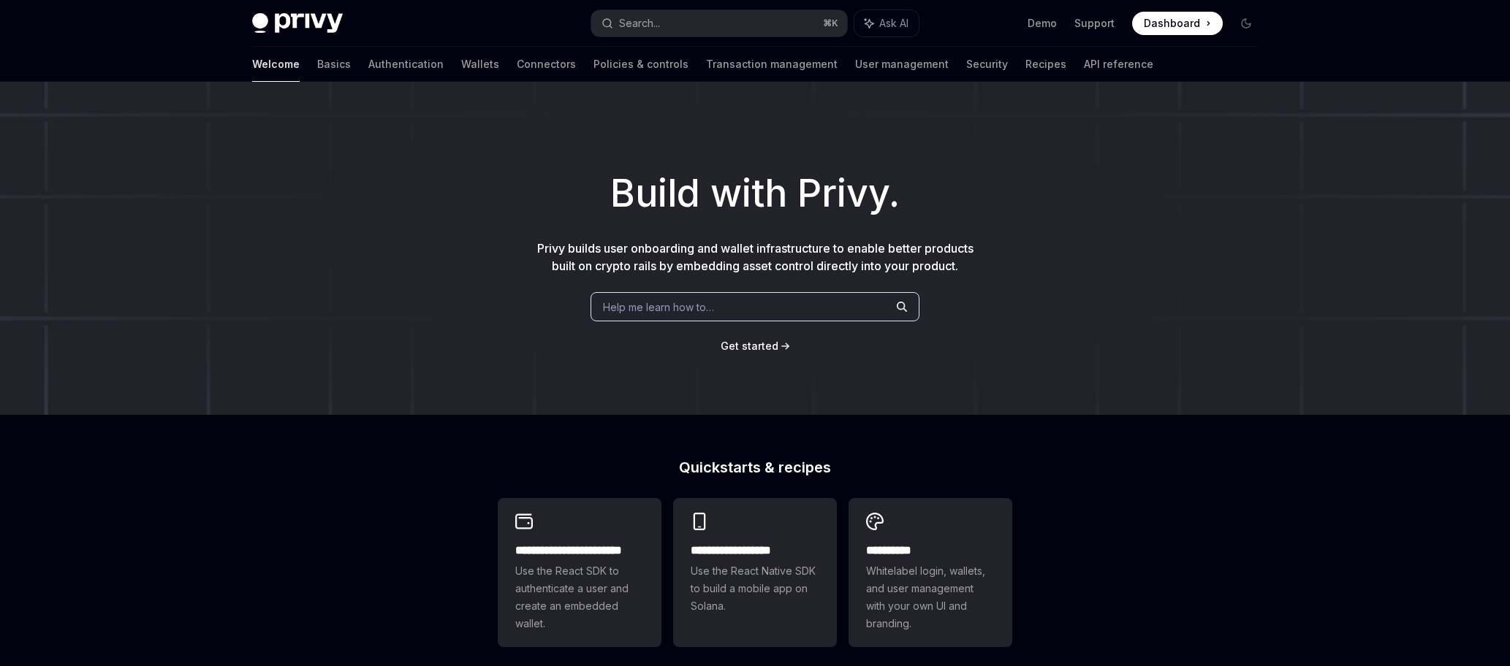  I want to click on a: Get started, so click(749, 346).